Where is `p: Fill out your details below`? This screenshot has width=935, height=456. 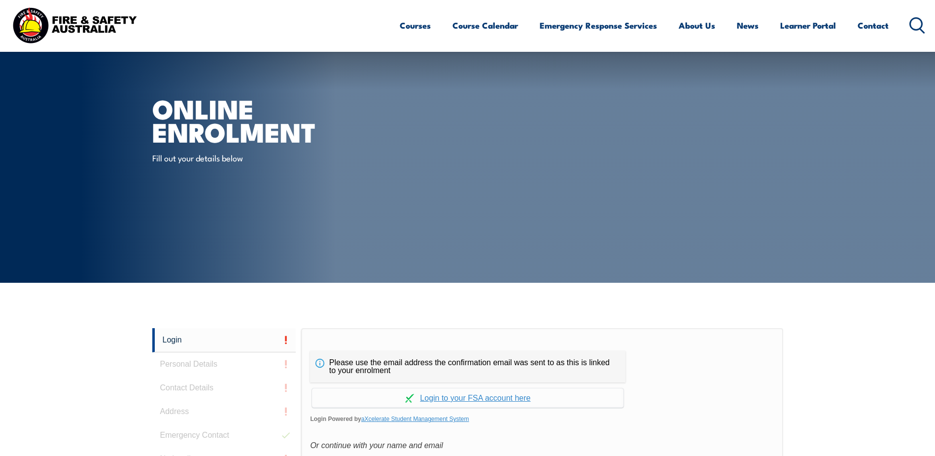 p: Fill out your details below is located at coordinates (242, 157).